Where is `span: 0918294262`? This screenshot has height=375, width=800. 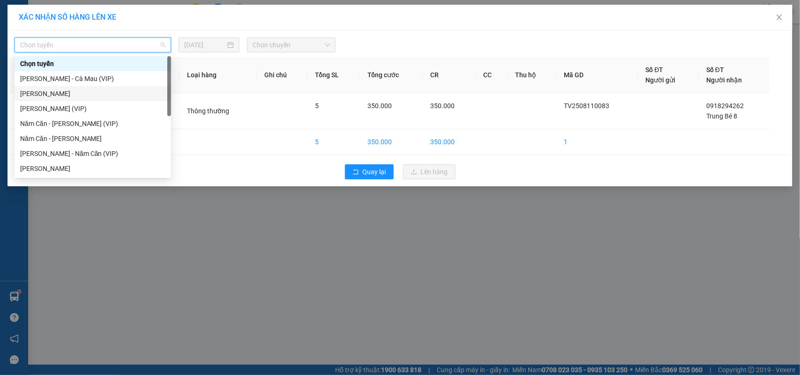 span: 0918294262 is located at coordinates (725, 106).